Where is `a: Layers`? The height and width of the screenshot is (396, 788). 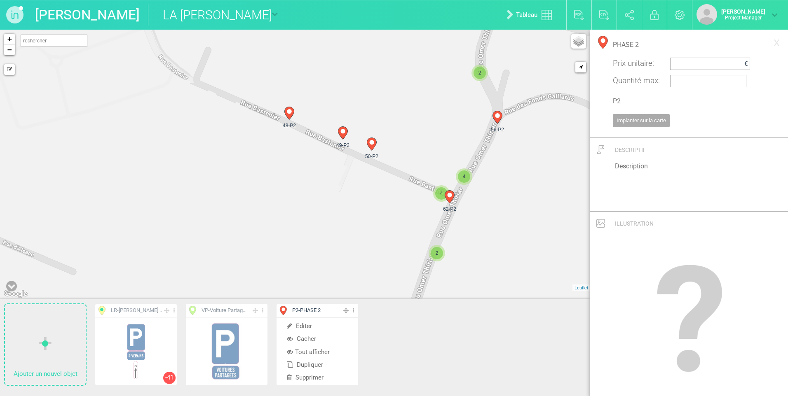
a: Layers is located at coordinates (578, 41).